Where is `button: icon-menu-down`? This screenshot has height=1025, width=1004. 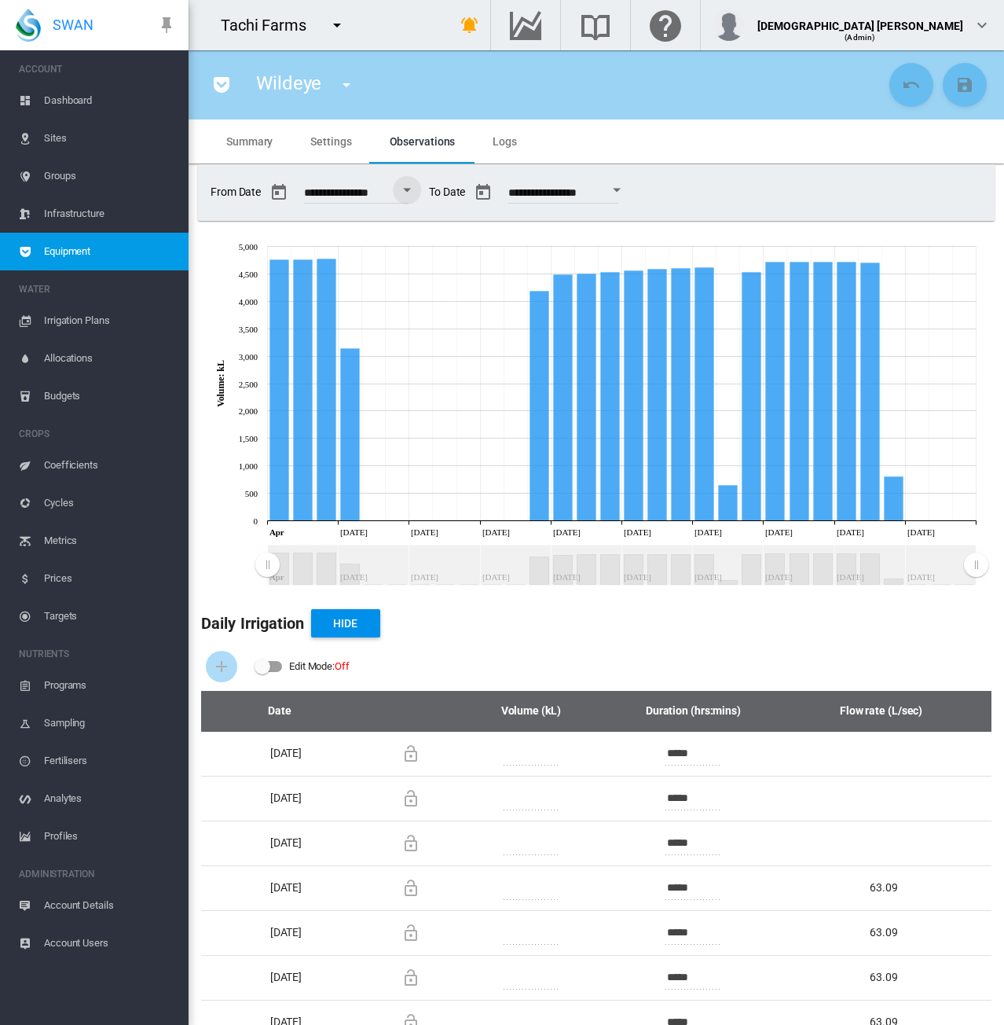
button: icon-menu-down is located at coordinates (337, 25).